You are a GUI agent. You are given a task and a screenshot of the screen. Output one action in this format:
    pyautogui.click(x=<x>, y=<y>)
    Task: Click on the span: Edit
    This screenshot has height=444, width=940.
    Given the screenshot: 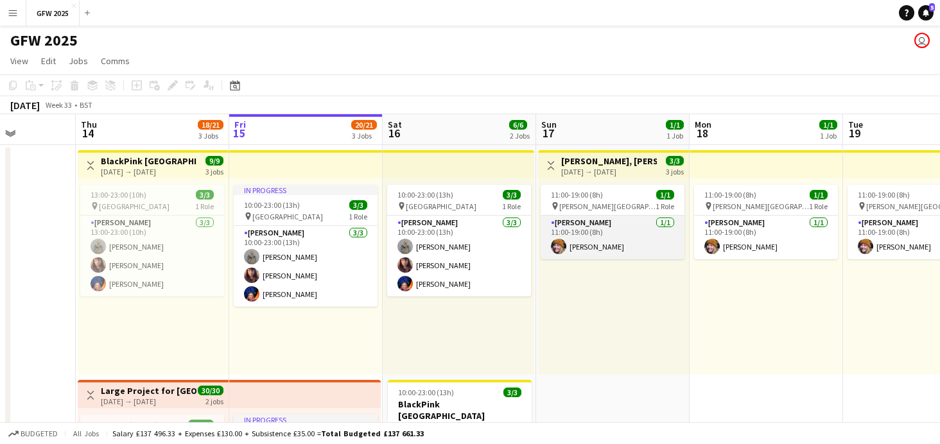 What is the action you would take?
    pyautogui.click(x=48, y=61)
    